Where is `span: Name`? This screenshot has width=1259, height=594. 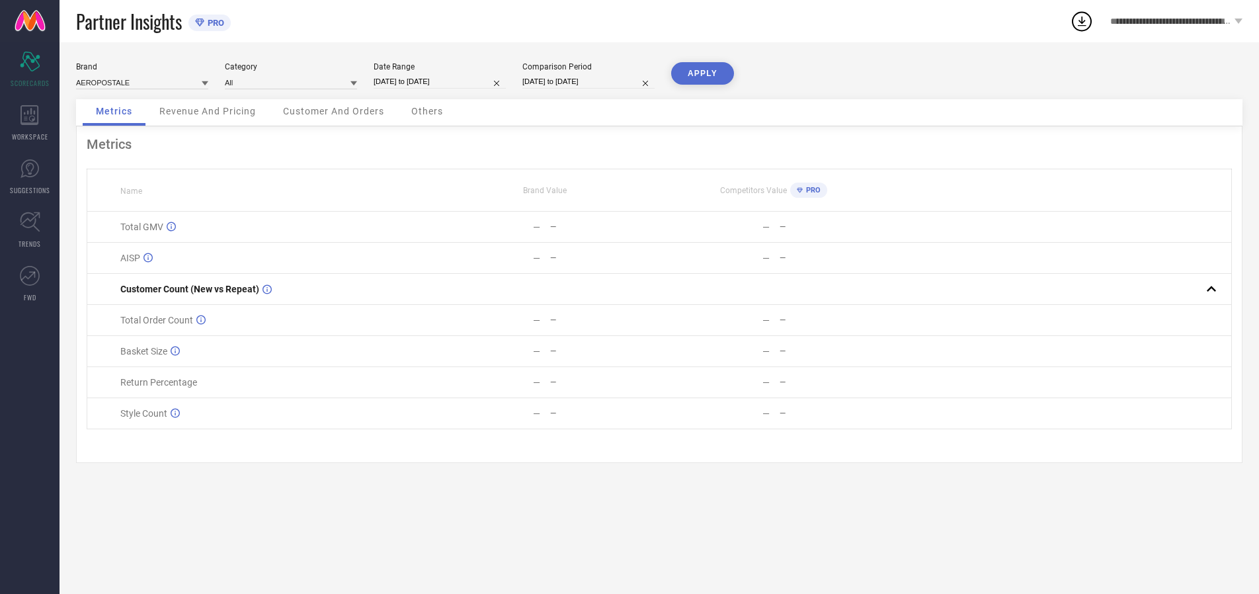
span: Name is located at coordinates (131, 191).